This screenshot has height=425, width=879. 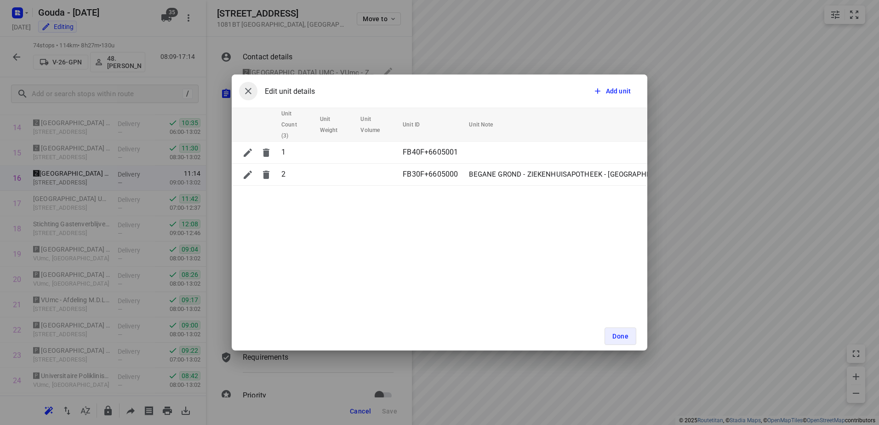 I want to click on span: Unit Note, so click(x=487, y=125).